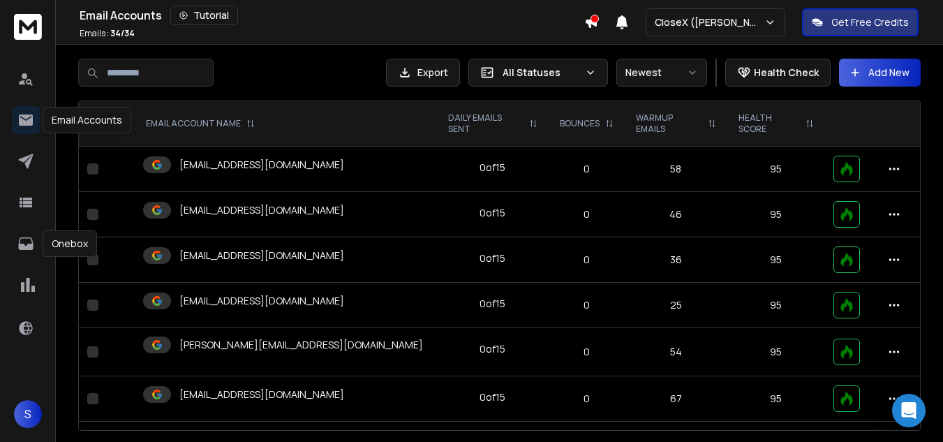 This screenshot has width=943, height=442. Describe the element at coordinates (675, 305) in the screenshot. I see `td: 25` at that location.